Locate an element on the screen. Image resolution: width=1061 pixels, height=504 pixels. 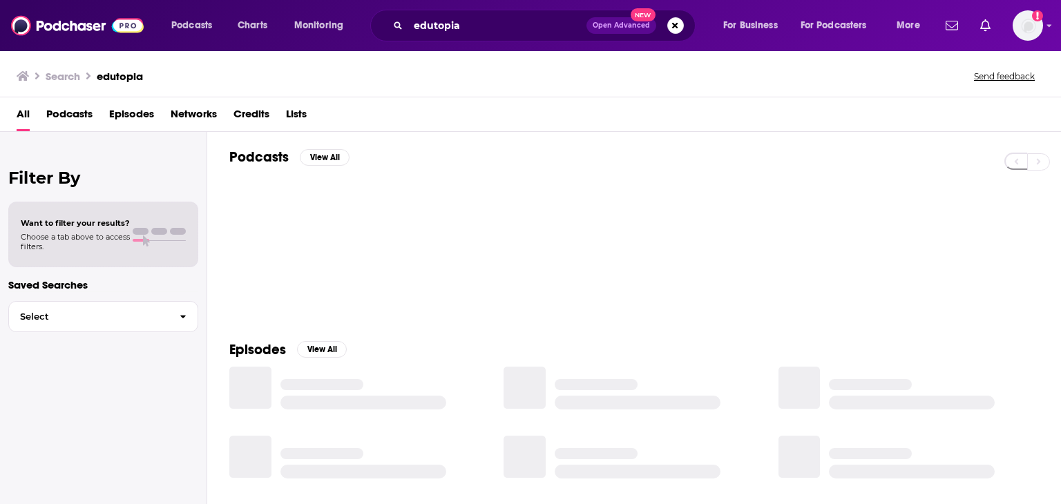
span: Open Advanced is located at coordinates (621, 26).